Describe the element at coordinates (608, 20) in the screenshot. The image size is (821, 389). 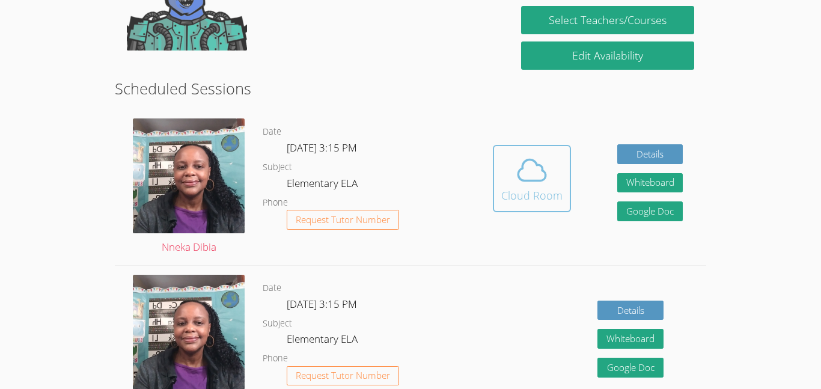
I see `a: Select Teachers/Courses` at that location.